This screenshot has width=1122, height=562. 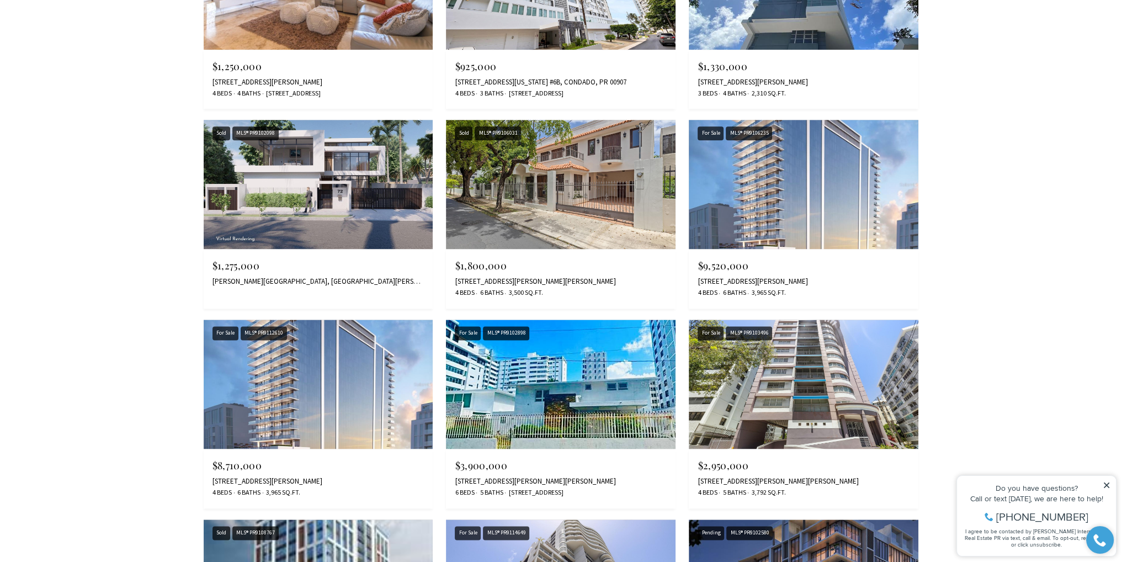 What do you see at coordinates (264, 333) in the screenshot?
I see `div: MLS® PR9112610` at bounding box center [264, 333].